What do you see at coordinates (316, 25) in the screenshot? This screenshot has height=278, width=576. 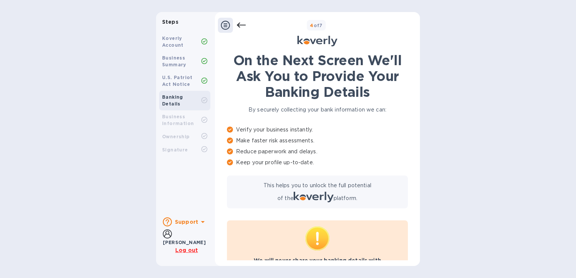 I see `b: of 7` at bounding box center [316, 25].